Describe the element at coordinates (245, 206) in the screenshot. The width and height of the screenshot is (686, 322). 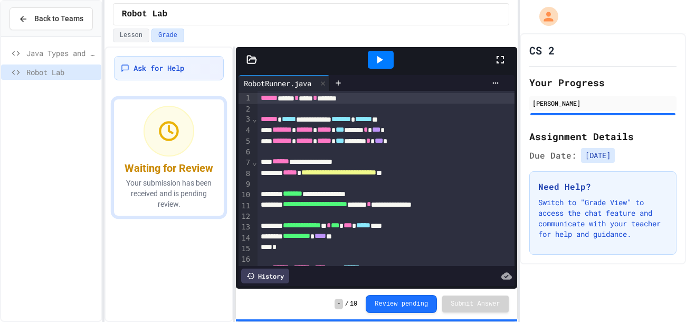
I see `div: 11` at that location.